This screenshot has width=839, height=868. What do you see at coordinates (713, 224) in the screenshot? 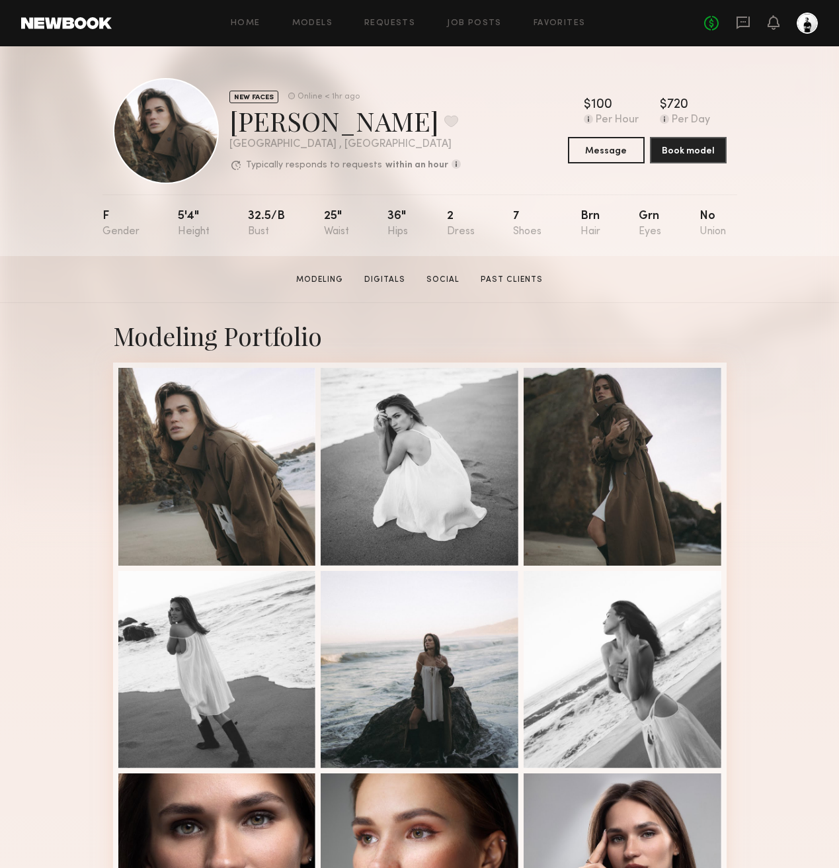
I see `div: No` at bounding box center [713, 224].